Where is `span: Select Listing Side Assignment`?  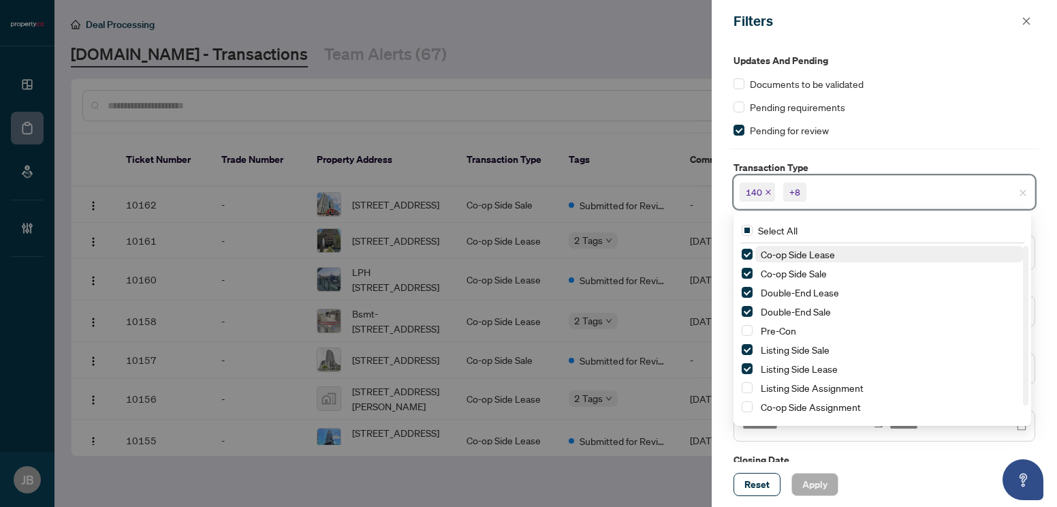 span: Select Listing Side Assignment is located at coordinates (747, 388).